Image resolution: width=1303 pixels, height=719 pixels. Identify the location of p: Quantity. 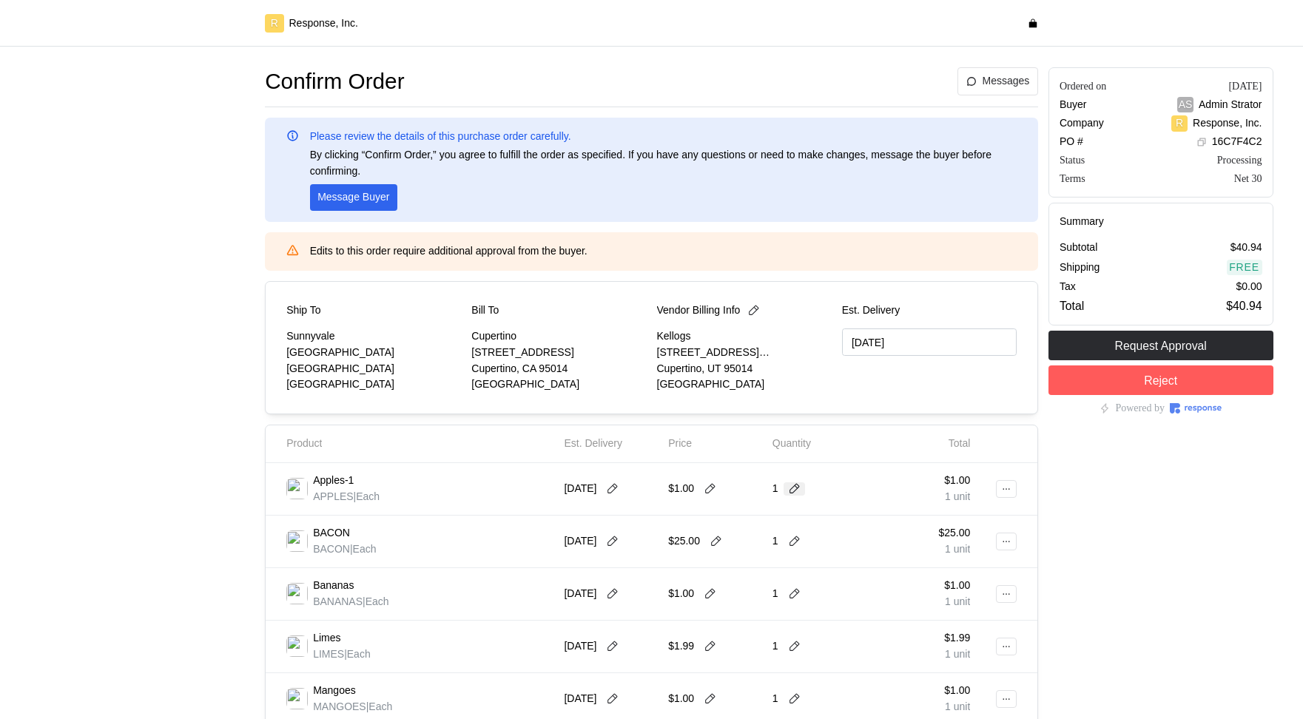
(792, 444).